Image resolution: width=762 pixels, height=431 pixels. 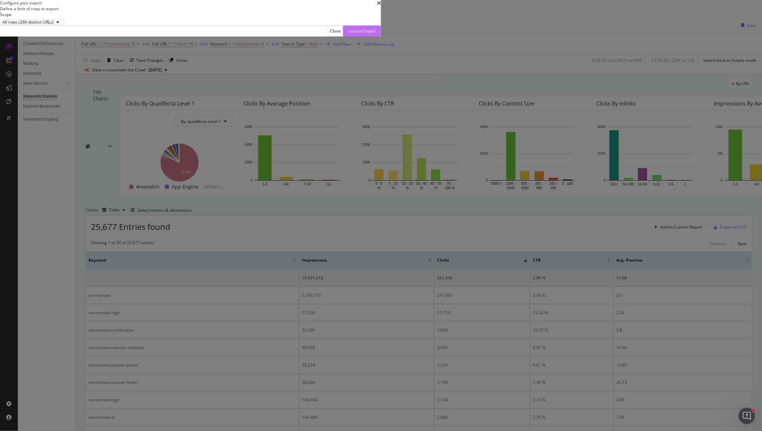 What do you see at coordinates (362, 31) in the screenshot?
I see `button: Launch Export` at bounding box center [362, 31].